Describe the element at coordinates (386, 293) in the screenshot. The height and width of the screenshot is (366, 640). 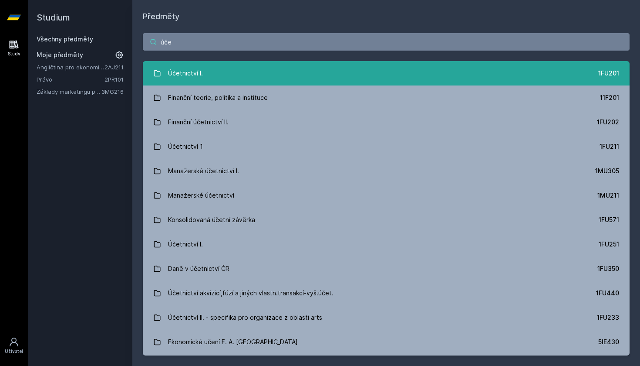
I see `a: Účetnictví akvizicí,fúzí a jiných vlastn.transakcí-vyš.účet. 1FU440` at that location.